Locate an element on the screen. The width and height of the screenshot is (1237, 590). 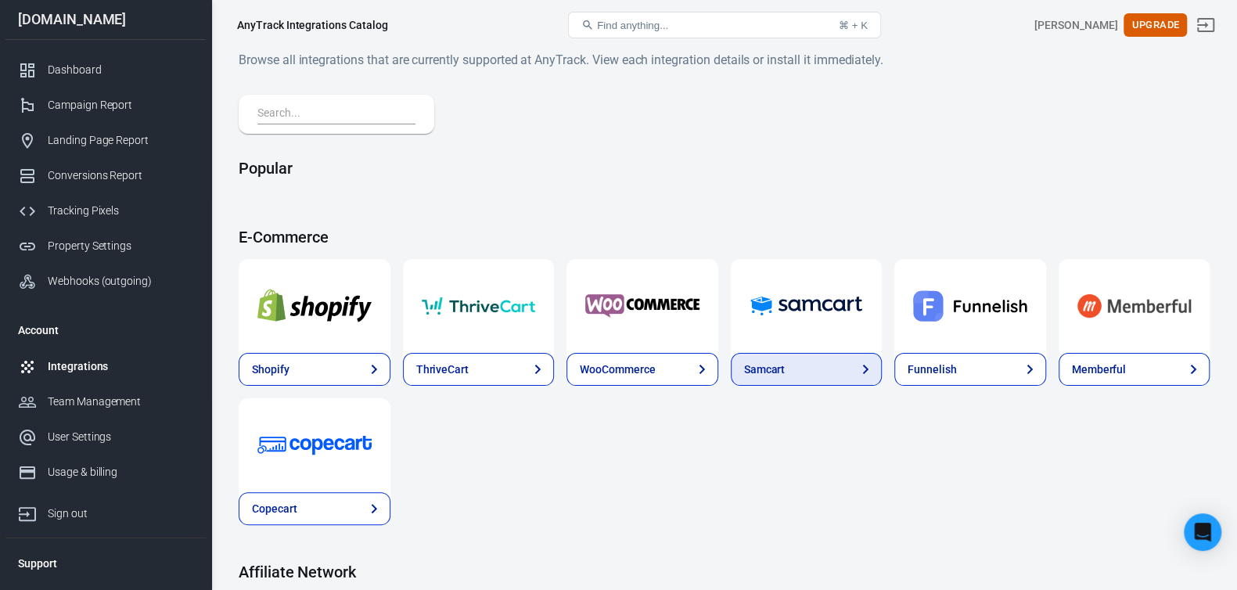
a: Landing Page Report is located at coordinates (106, 140).